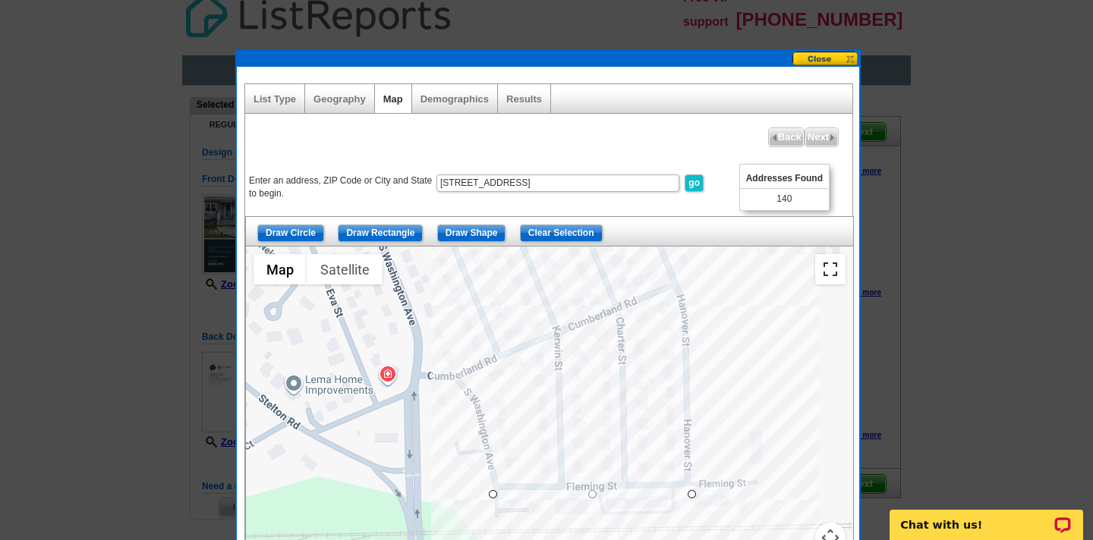  What do you see at coordinates (339, 99) in the screenshot?
I see `a: Geography` at bounding box center [339, 99].